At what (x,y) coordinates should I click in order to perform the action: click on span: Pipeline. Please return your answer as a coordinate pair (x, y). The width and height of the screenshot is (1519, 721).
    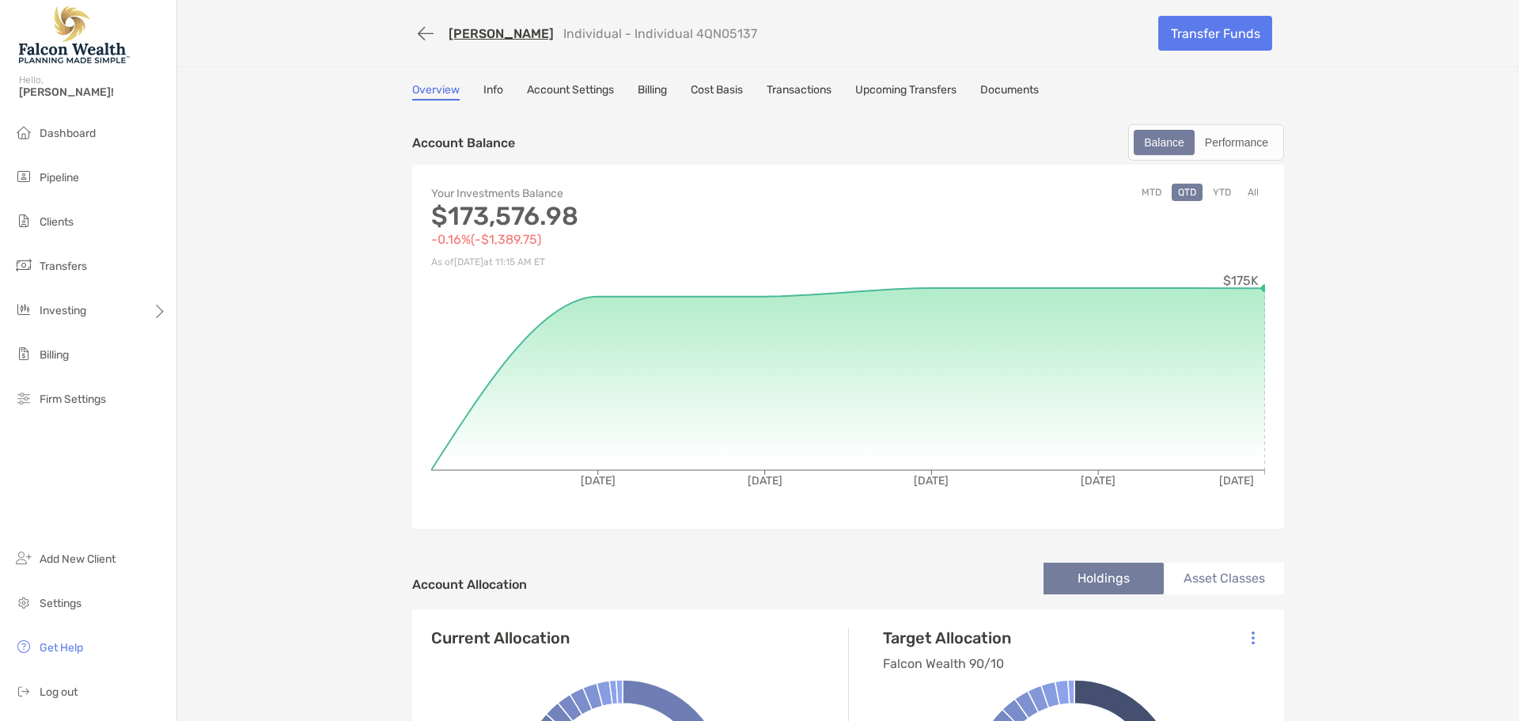
    Looking at the image, I should click on (59, 177).